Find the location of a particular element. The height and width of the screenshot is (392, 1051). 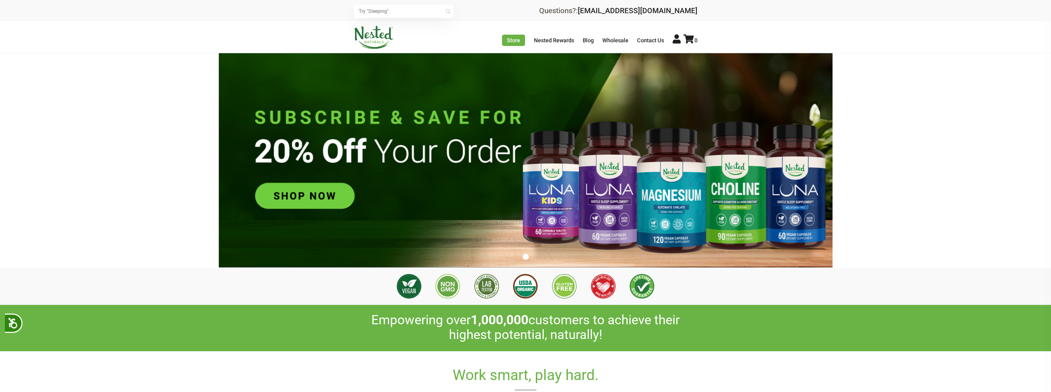

img: Non GMO is located at coordinates (448, 286).